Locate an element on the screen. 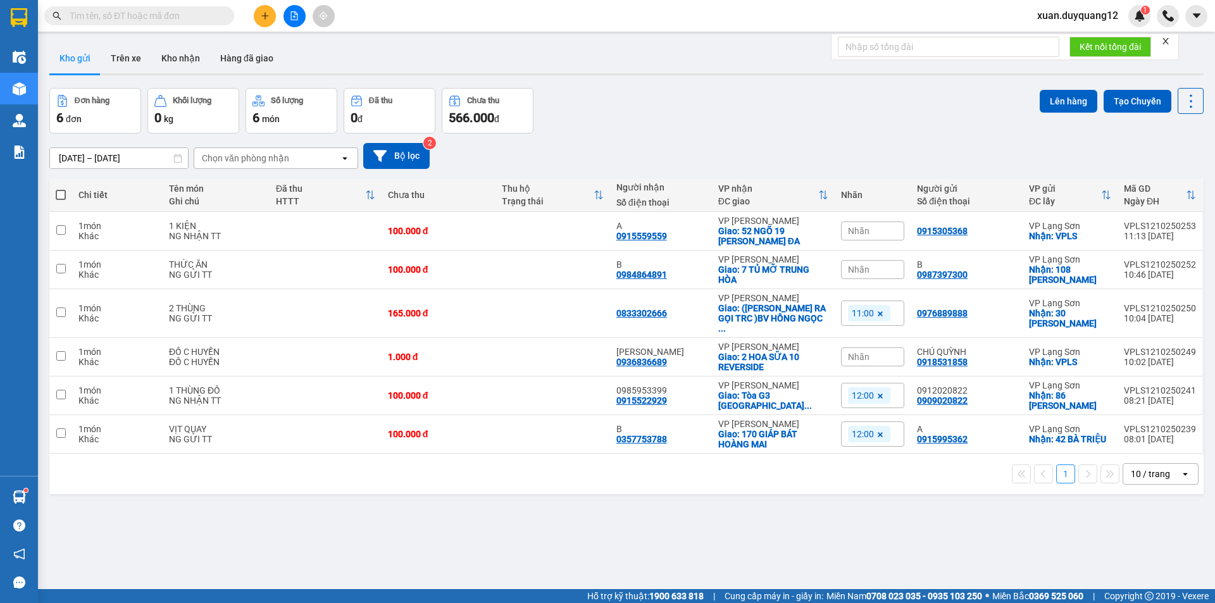 This screenshot has width=1215, height=603. span: file-add is located at coordinates (294, 16).